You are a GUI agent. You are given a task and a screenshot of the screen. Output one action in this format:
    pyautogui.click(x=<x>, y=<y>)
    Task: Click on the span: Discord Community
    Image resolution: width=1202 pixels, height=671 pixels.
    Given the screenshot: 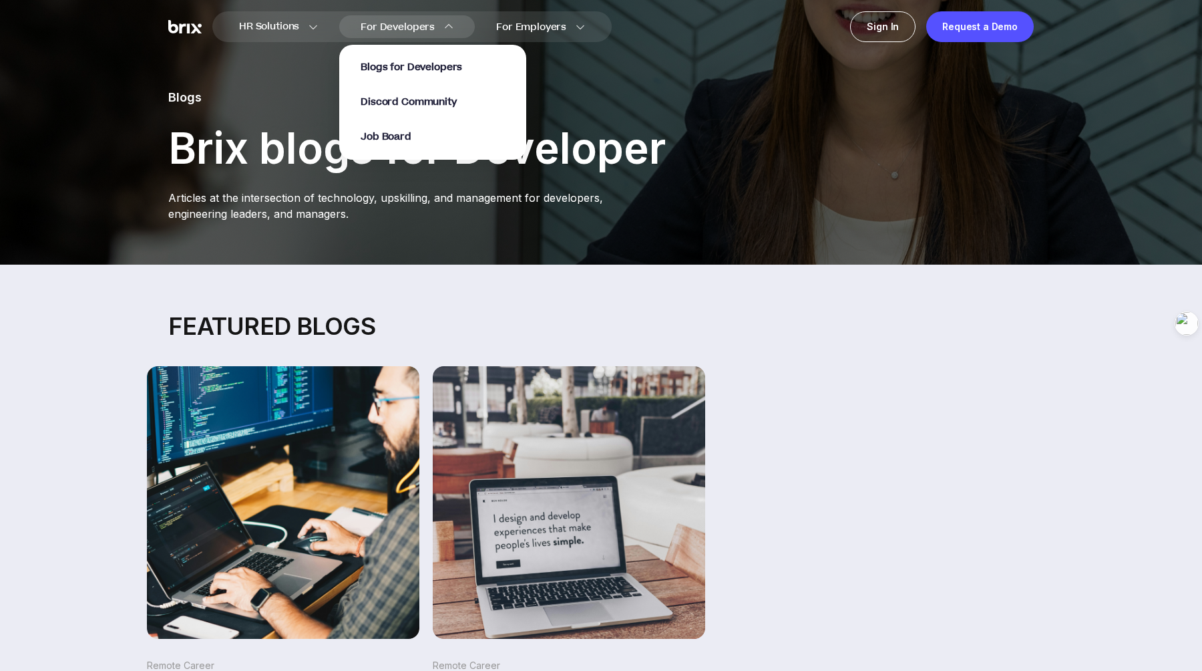 What is the action you would take?
    pyautogui.click(x=408, y=102)
    